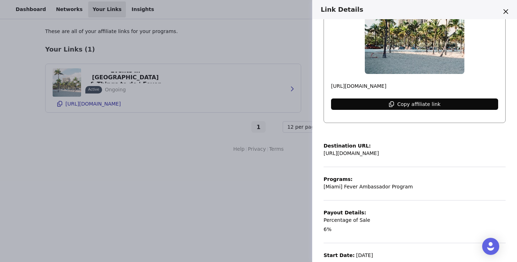  Describe the element at coordinates (368, 187) in the screenshot. I see `p: [Miami] Fever Ambassador Program` at that location.